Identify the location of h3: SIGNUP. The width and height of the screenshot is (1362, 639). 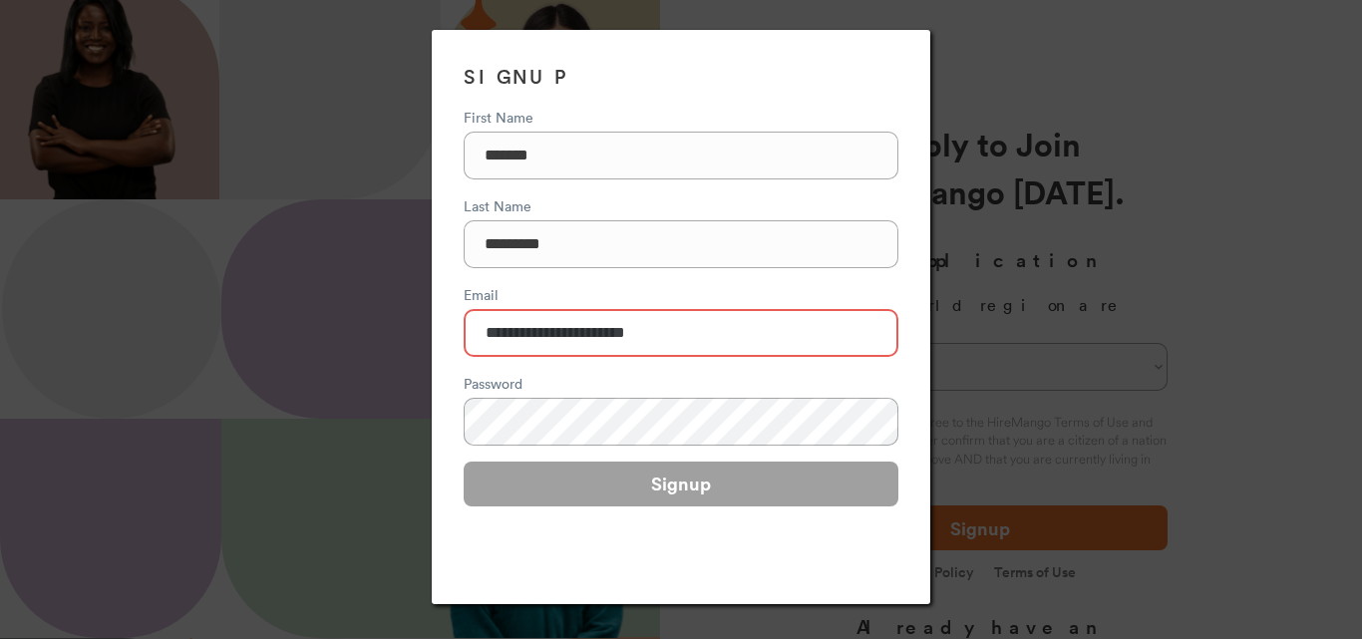
(681, 76).